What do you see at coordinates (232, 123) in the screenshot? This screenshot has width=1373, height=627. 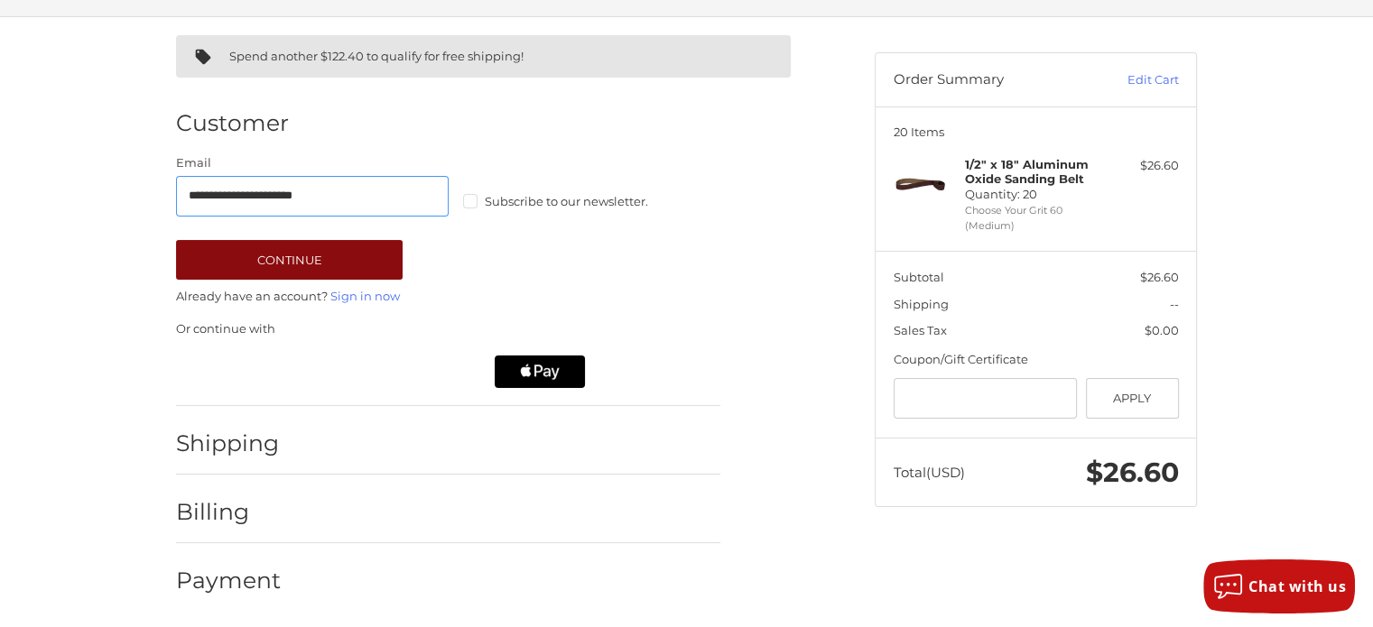 I see `h2: Customer` at bounding box center [232, 123].